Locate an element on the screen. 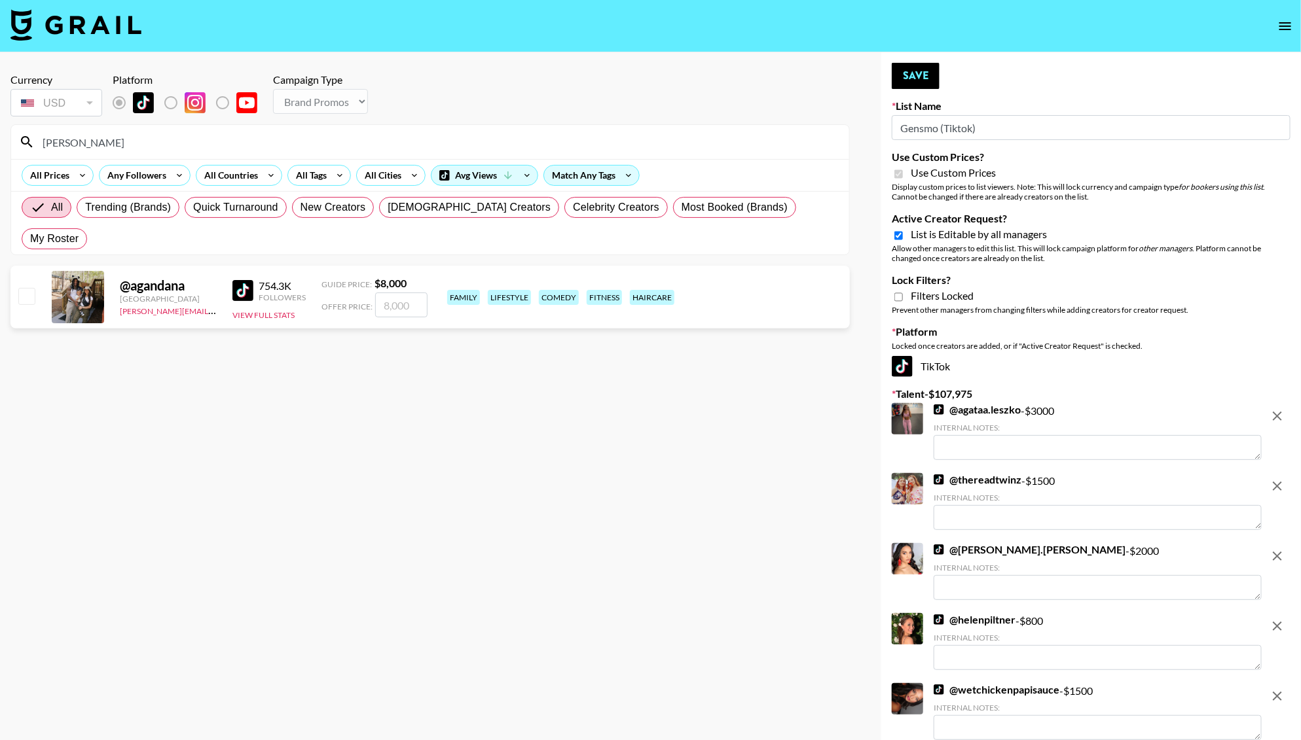  div: All Cities is located at coordinates (380, 175).